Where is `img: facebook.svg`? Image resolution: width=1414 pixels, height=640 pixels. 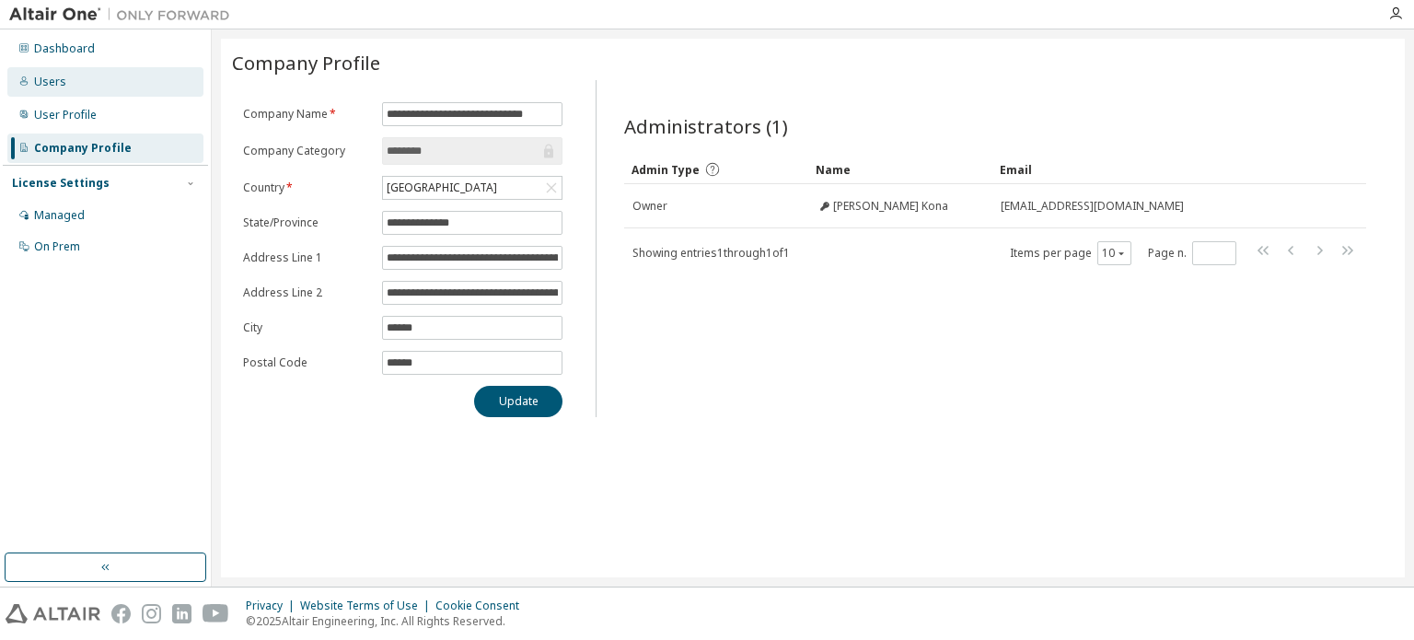 img: facebook.svg is located at coordinates (121, 613).